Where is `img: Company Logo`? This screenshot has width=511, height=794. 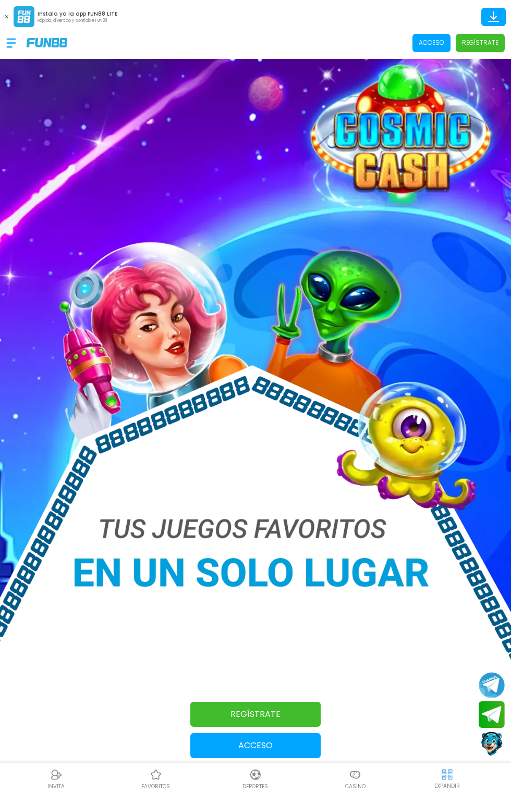 img: Company Logo is located at coordinates (47, 42).